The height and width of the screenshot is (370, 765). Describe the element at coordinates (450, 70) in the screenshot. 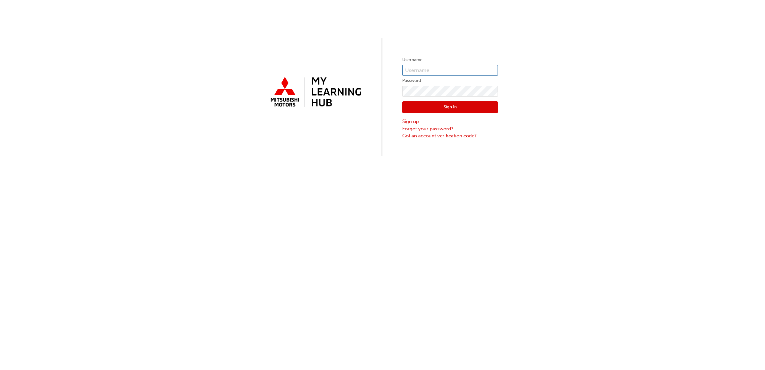

I see `input: Username` at that location.